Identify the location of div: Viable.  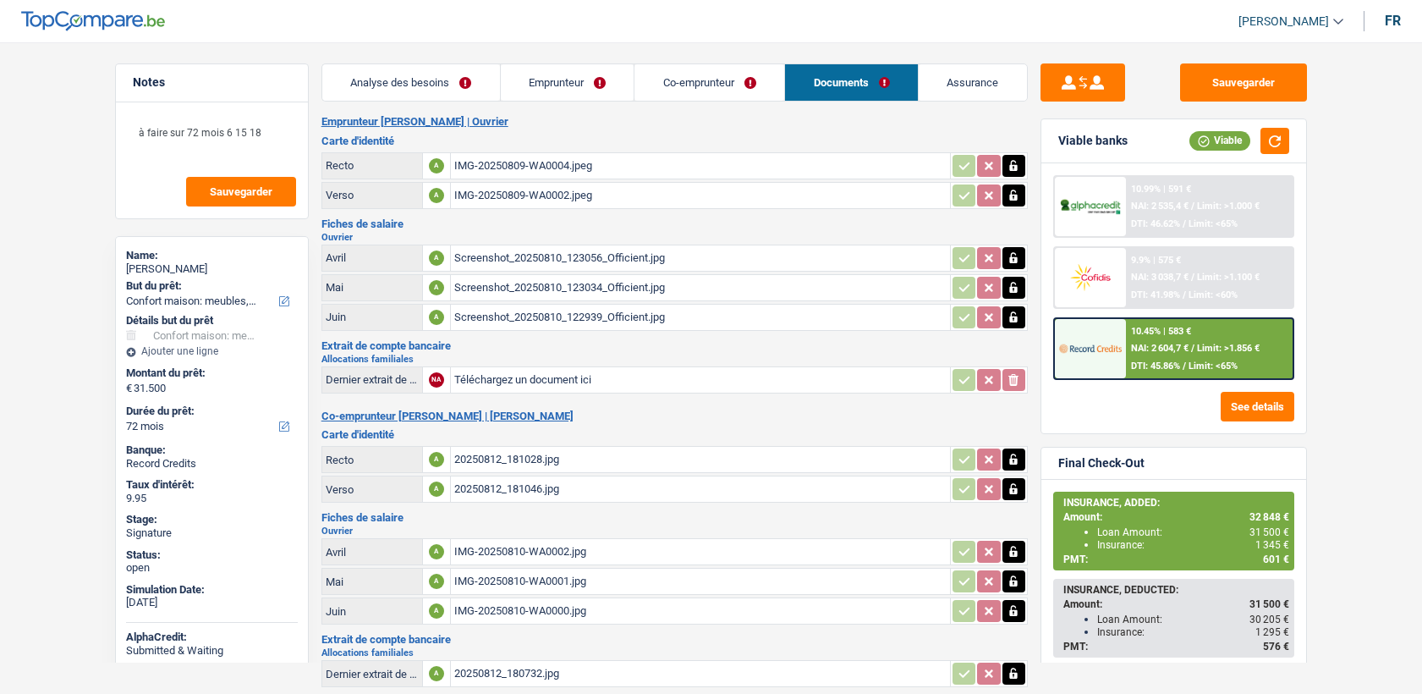
(1220, 140).